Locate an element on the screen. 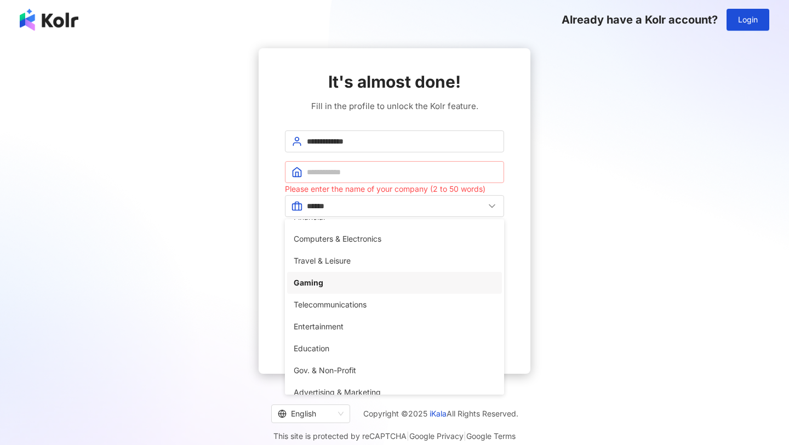 This screenshot has width=789, height=445. span: Gaming is located at coordinates (395, 283).